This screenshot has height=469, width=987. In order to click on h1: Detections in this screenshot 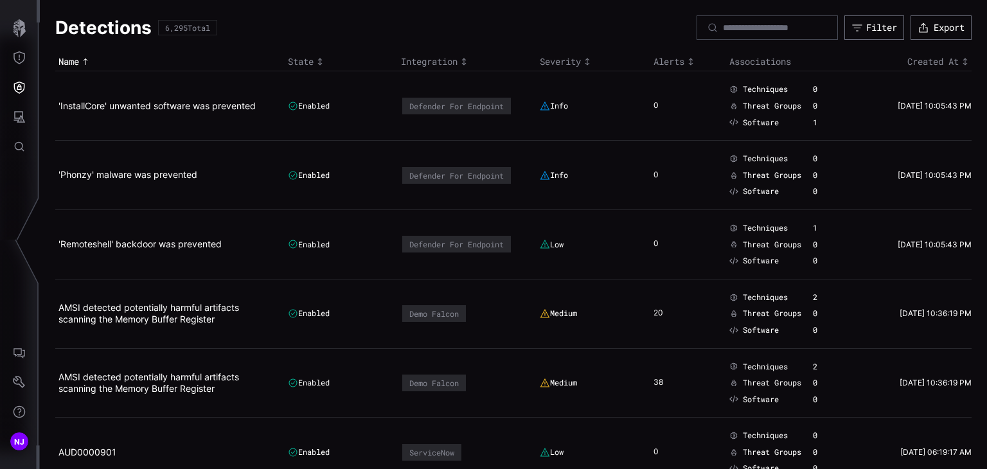, I will do `click(103, 28)`.